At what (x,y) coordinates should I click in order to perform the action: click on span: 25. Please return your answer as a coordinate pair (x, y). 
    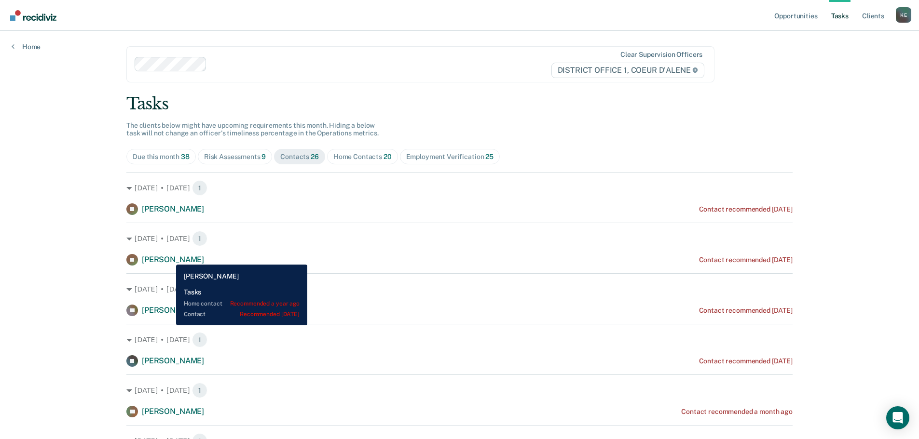
    Looking at the image, I should click on (489, 157).